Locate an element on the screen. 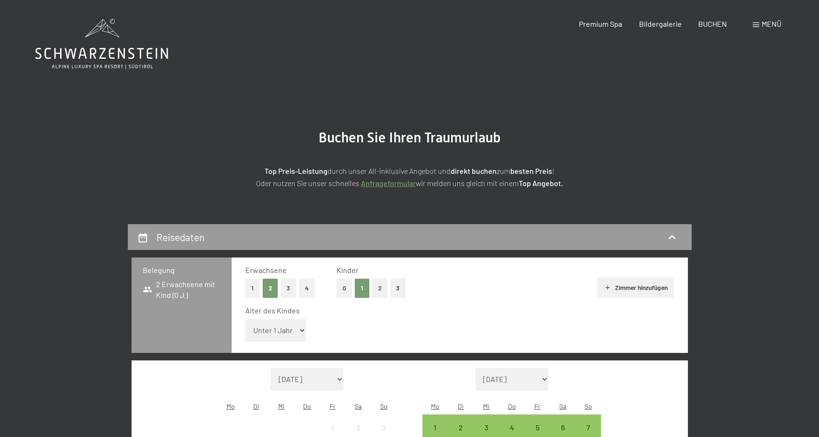 This screenshot has width=819, height=437. span: Premium Spa is located at coordinates (601, 24).